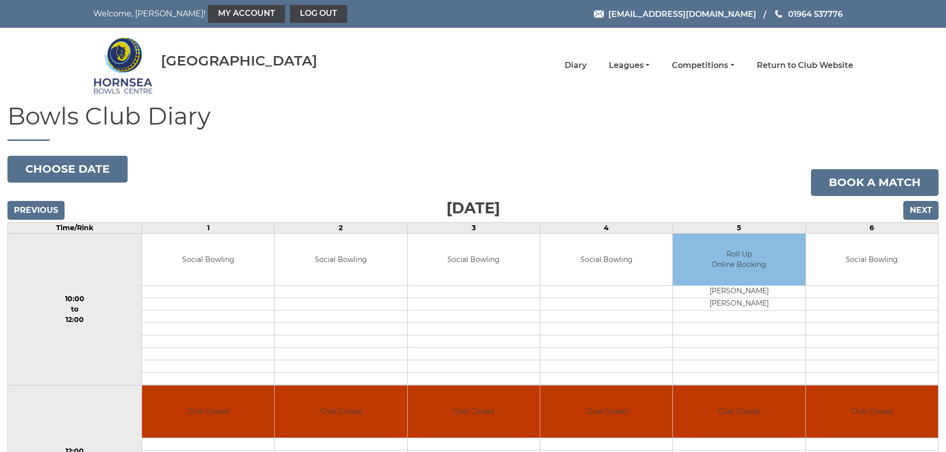  I want to click on img: Hornsea Bowls Centre, so click(123, 66).